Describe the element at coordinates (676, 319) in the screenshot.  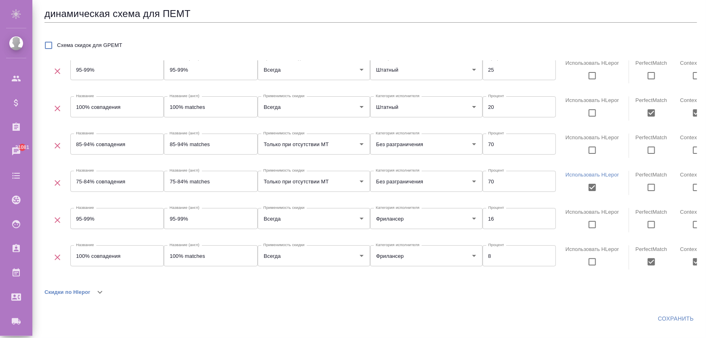
I see `span: Сохранить` at that location.